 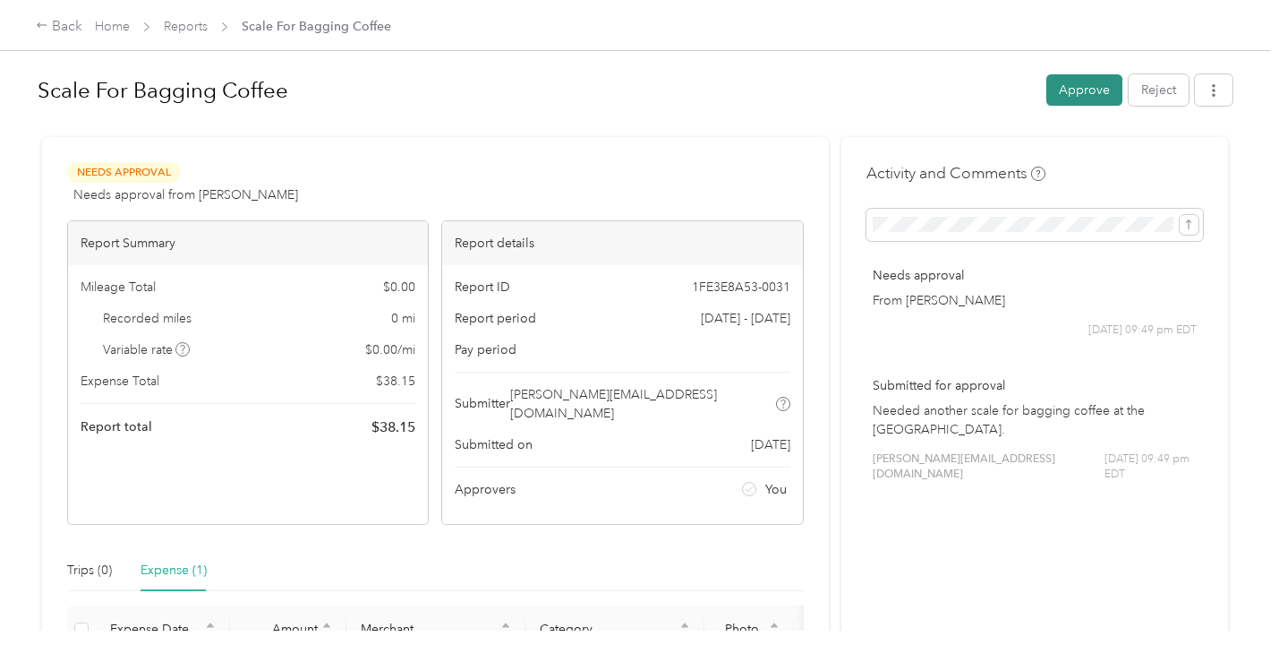 What do you see at coordinates (429, 628) in the screenshot?
I see `span: Merchant` at bounding box center [429, 628].